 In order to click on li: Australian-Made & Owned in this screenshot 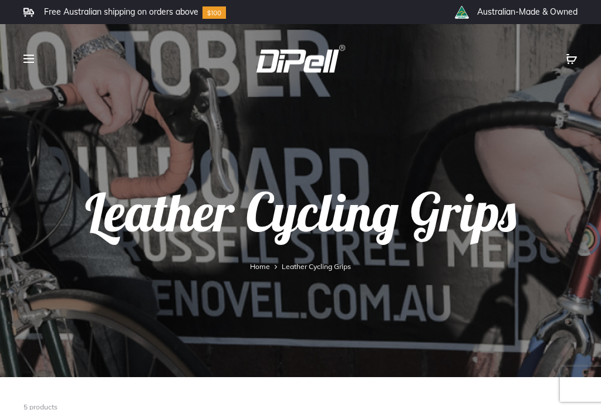, I will do `click(527, 12)`.